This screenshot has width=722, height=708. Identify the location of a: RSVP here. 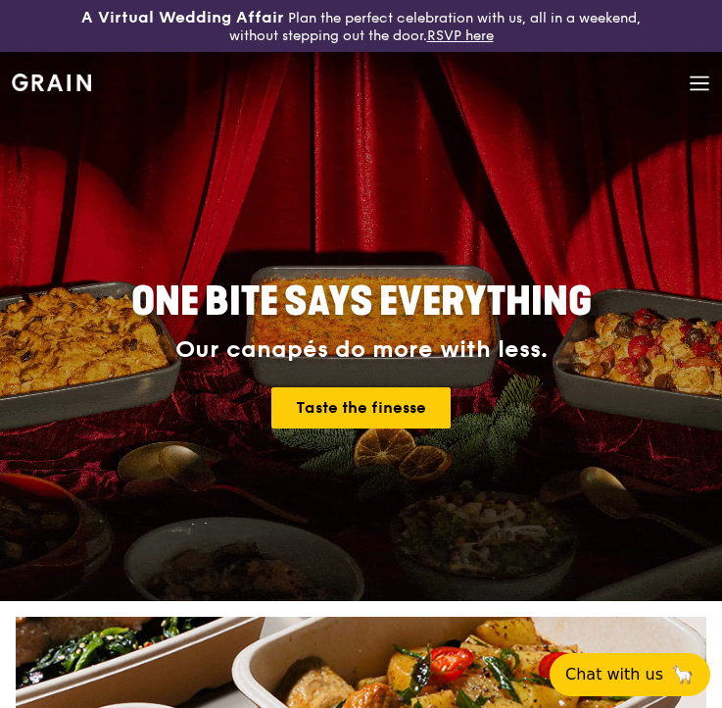
(461, 35).